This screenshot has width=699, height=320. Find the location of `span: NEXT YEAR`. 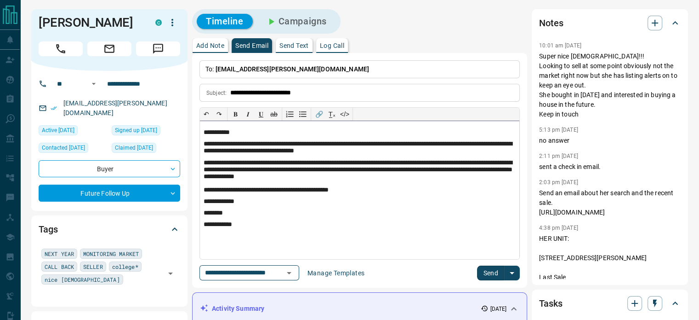

span: NEXT YEAR is located at coordinates (59, 253).